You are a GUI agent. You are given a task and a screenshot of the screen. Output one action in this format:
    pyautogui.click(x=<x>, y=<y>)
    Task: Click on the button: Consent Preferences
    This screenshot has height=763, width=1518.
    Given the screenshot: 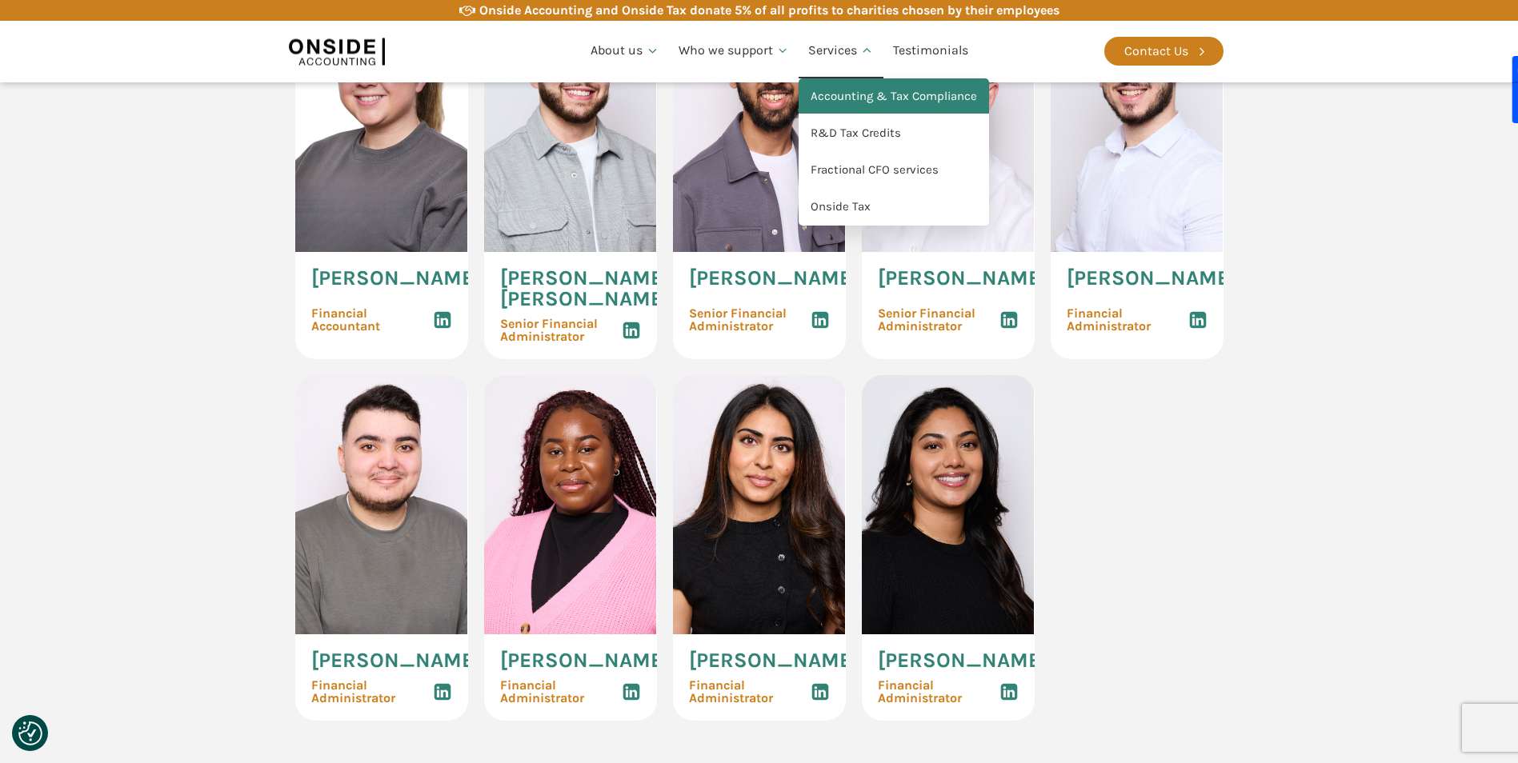 What is the action you would take?
    pyautogui.click(x=30, y=734)
    